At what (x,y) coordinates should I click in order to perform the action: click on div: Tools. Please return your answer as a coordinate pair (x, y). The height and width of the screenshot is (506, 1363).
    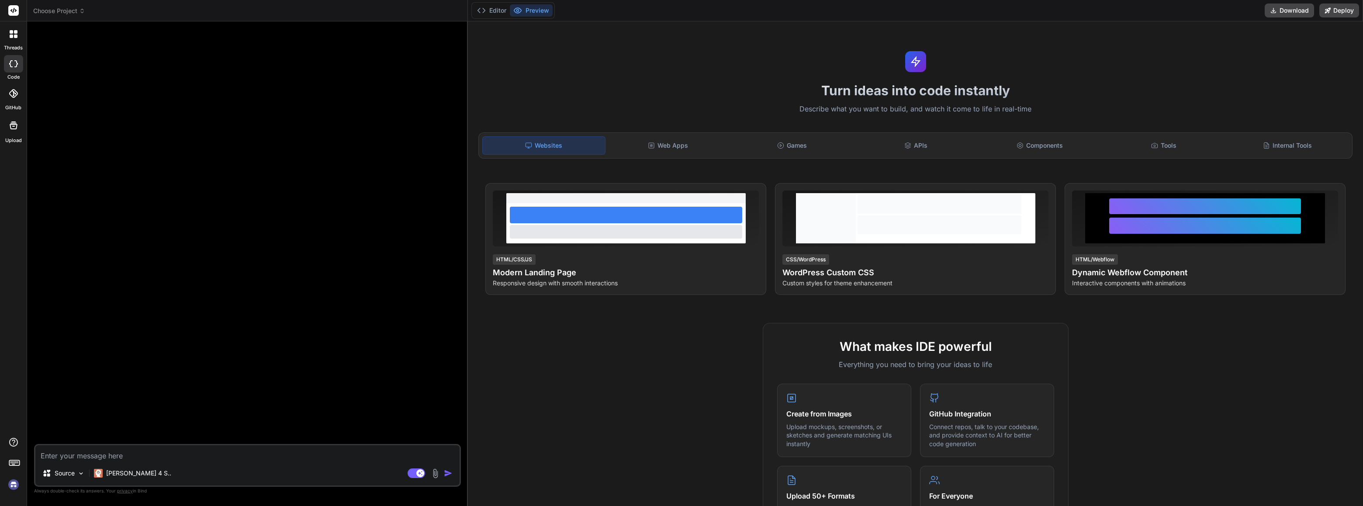
    Looking at the image, I should click on (1164, 145).